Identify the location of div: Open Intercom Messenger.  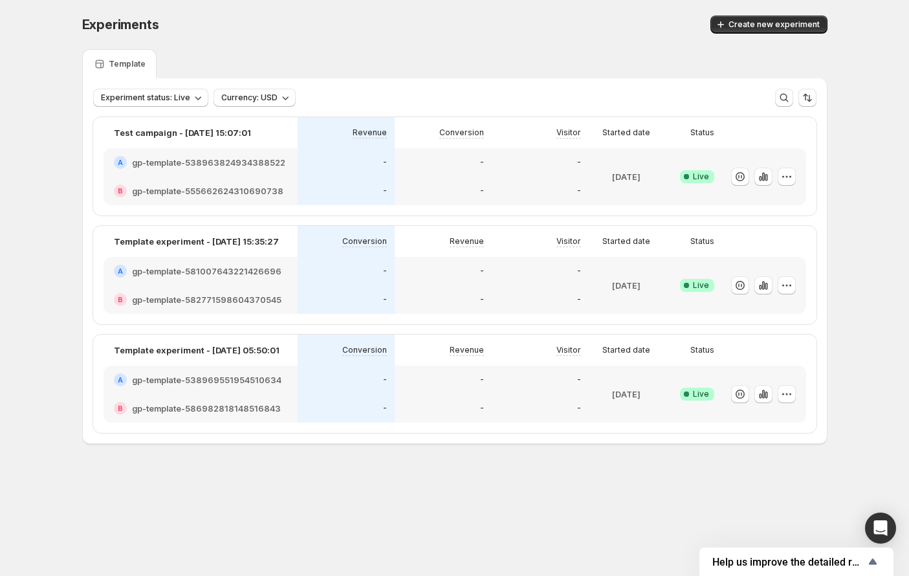
(880, 528).